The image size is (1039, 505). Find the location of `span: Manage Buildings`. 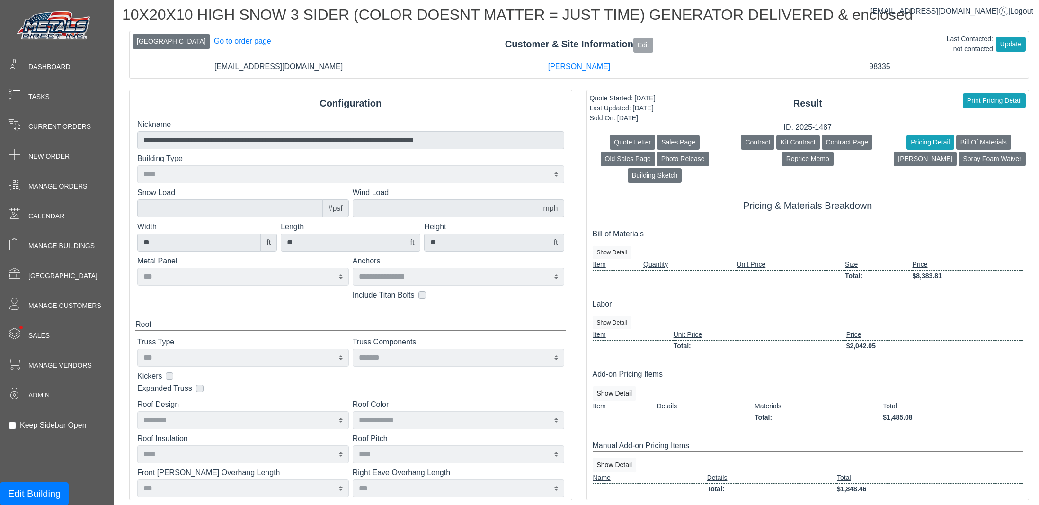

span: Manage Buildings is located at coordinates (62, 246).